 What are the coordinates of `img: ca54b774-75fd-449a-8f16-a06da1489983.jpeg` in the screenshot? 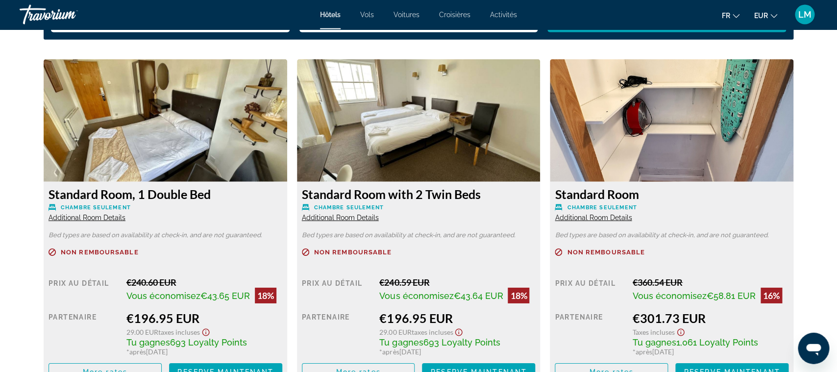 It's located at (165, 120).